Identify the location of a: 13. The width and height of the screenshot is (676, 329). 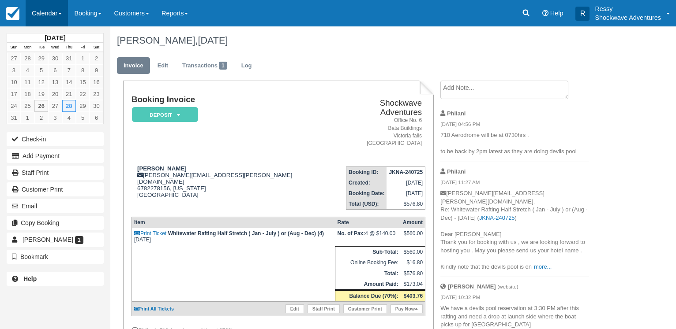
(55, 82).